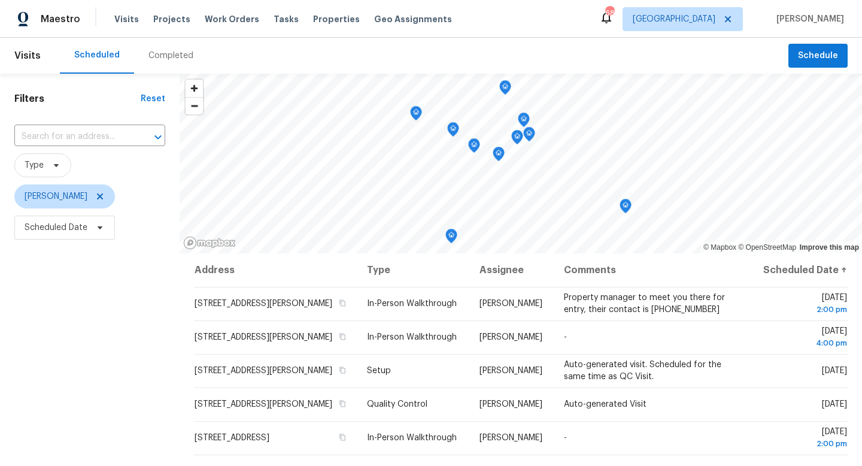 The width and height of the screenshot is (862, 466). Describe the element at coordinates (172, 19) in the screenshot. I see `span: Projects` at that location.